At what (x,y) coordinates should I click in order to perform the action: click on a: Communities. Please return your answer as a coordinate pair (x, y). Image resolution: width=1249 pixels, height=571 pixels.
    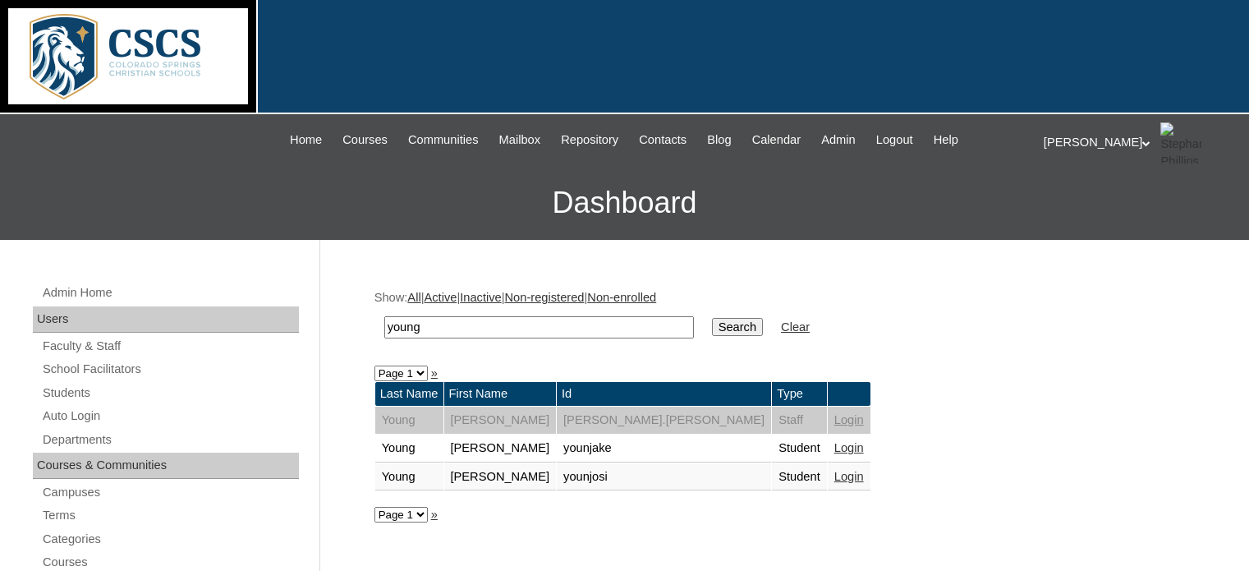
    Looking at the image, I should click on (443, 140).